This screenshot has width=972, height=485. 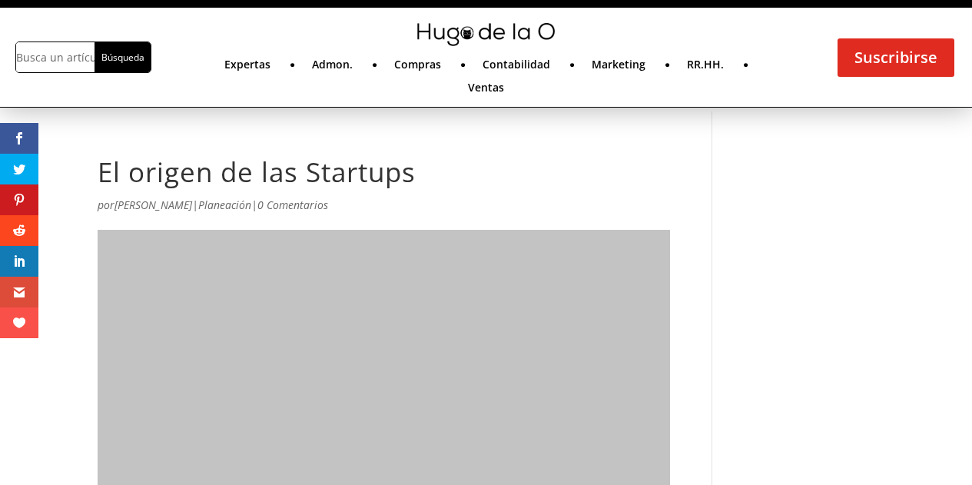 What do you see at coordinates (332, 68) in the screenshot?
I see `a: Admon.` at bounding box center [332, 68].